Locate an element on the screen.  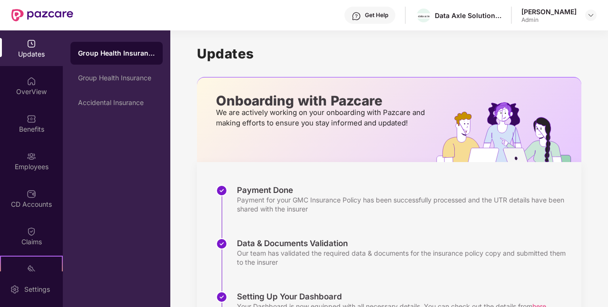
img: svg+xml;base64,PHN2ZyBpZD0iQ0RfQWNjb3VudHMiIGRhdGEtbmFtZT0iQ0QgQWNjb3VudHMiIHhtbG5zPSJodHRwOi8vd3... is located at coordinates (31, 194).